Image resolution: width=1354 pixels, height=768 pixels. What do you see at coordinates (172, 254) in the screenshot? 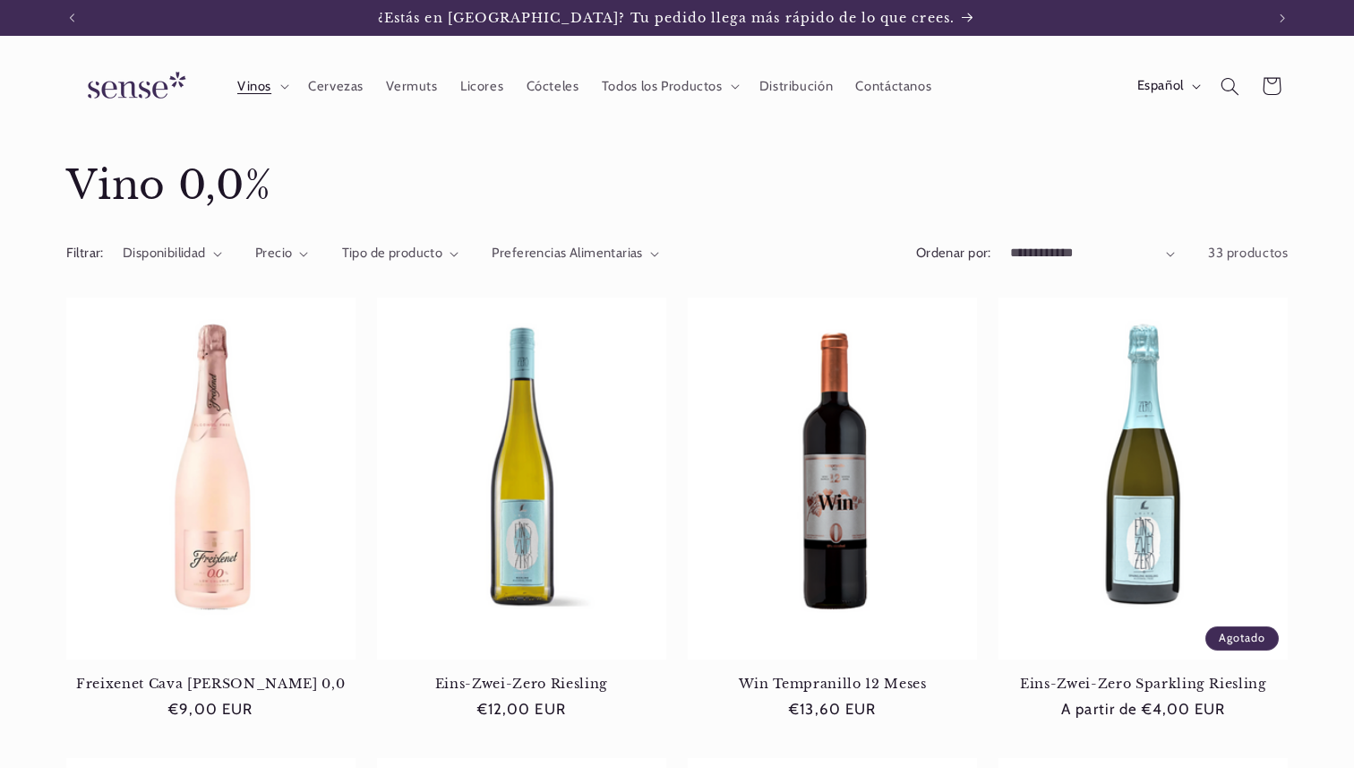
I see `summary: Disponibilidad (0 seleccionado)` at bounding box center [172, 254].